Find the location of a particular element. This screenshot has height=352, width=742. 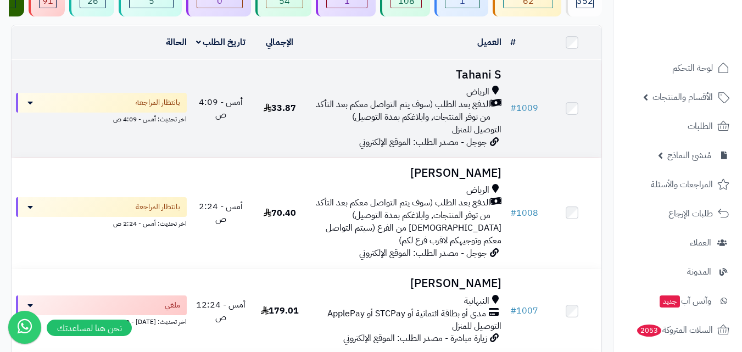

span: أمس - 2:24 ص is located at coordinates (221, 213).